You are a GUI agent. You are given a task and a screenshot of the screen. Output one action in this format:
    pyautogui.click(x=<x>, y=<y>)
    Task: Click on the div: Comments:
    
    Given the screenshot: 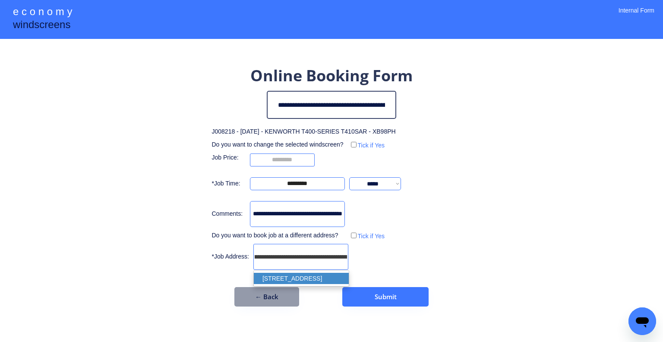 What is the action you would take?
    pyautogui.click(x=229, y=214)
    